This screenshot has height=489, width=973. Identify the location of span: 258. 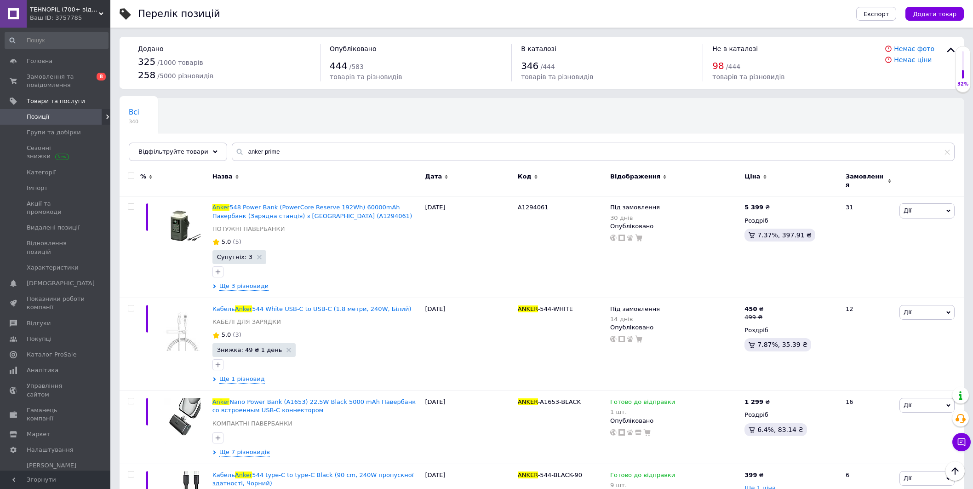
(147, 75).